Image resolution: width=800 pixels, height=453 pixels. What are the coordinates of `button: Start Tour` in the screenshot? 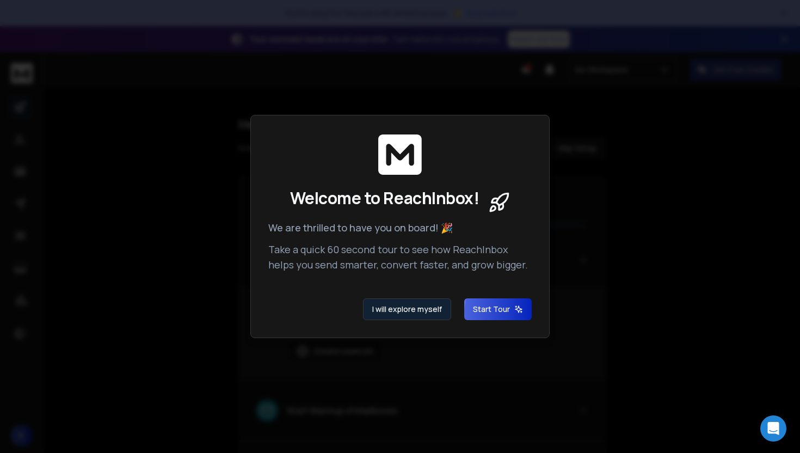 It's located at (498, 309).